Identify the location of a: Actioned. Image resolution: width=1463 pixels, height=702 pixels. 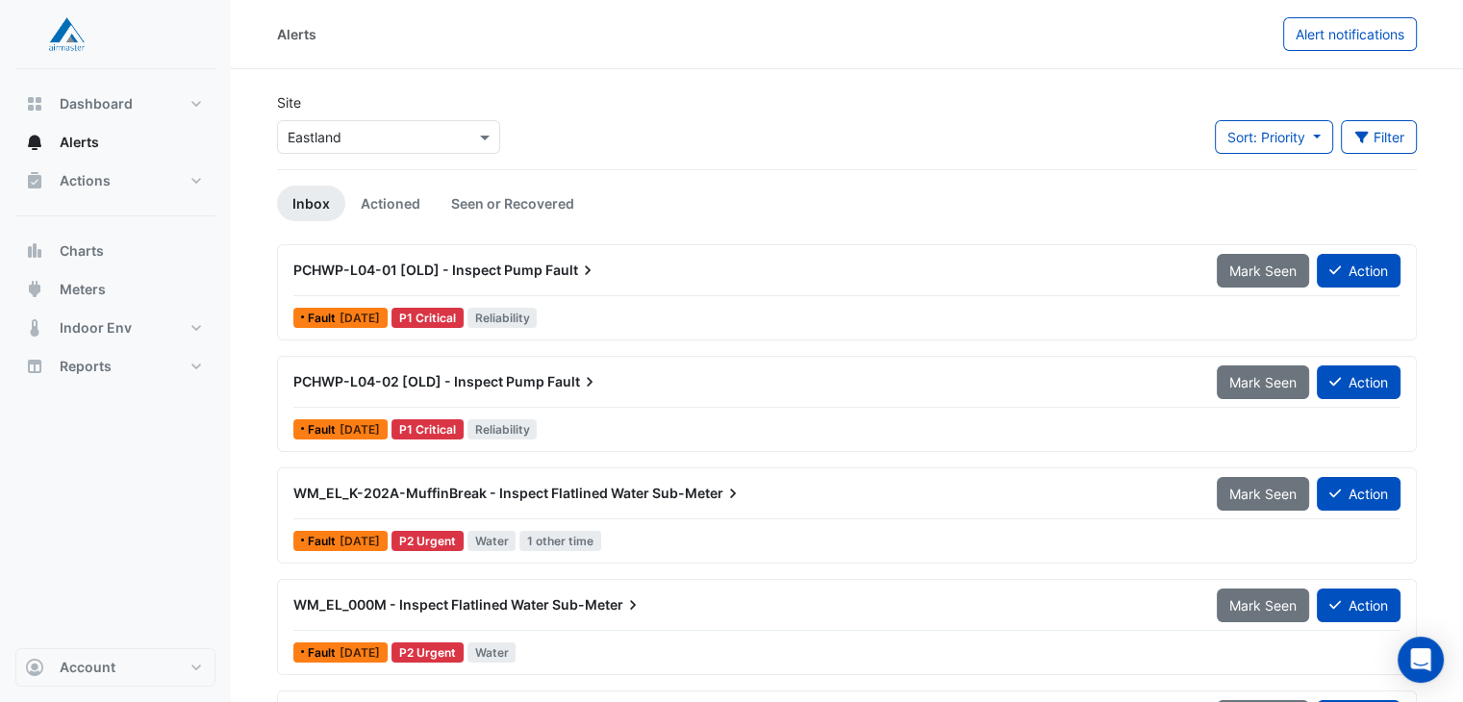
(390, 203).